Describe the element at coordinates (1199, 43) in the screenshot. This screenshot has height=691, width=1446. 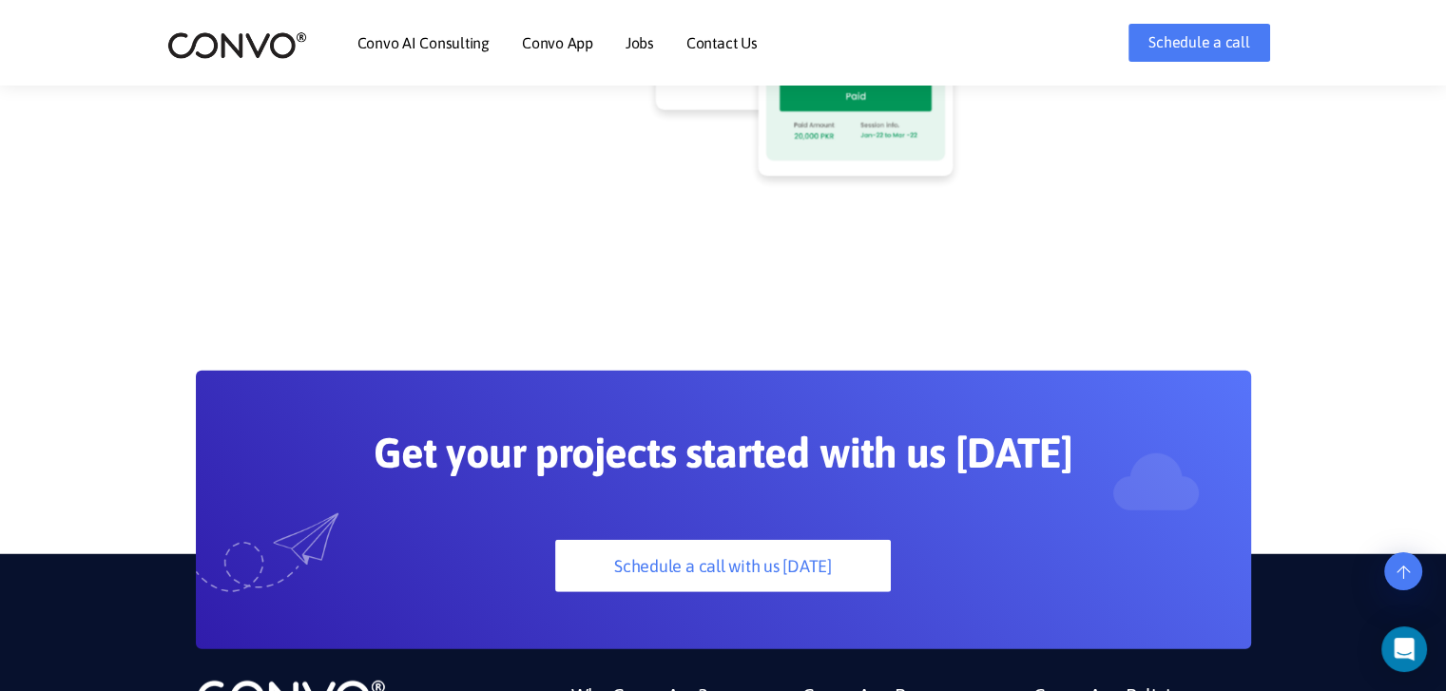
I see `a: Schedule a call` at that location.